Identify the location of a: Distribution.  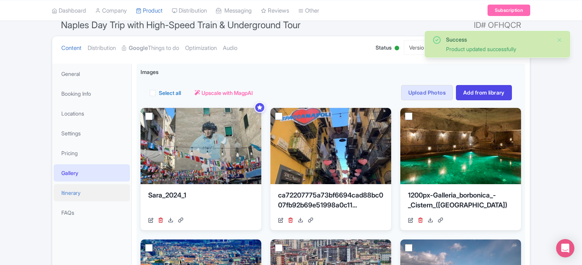
(102, 48).